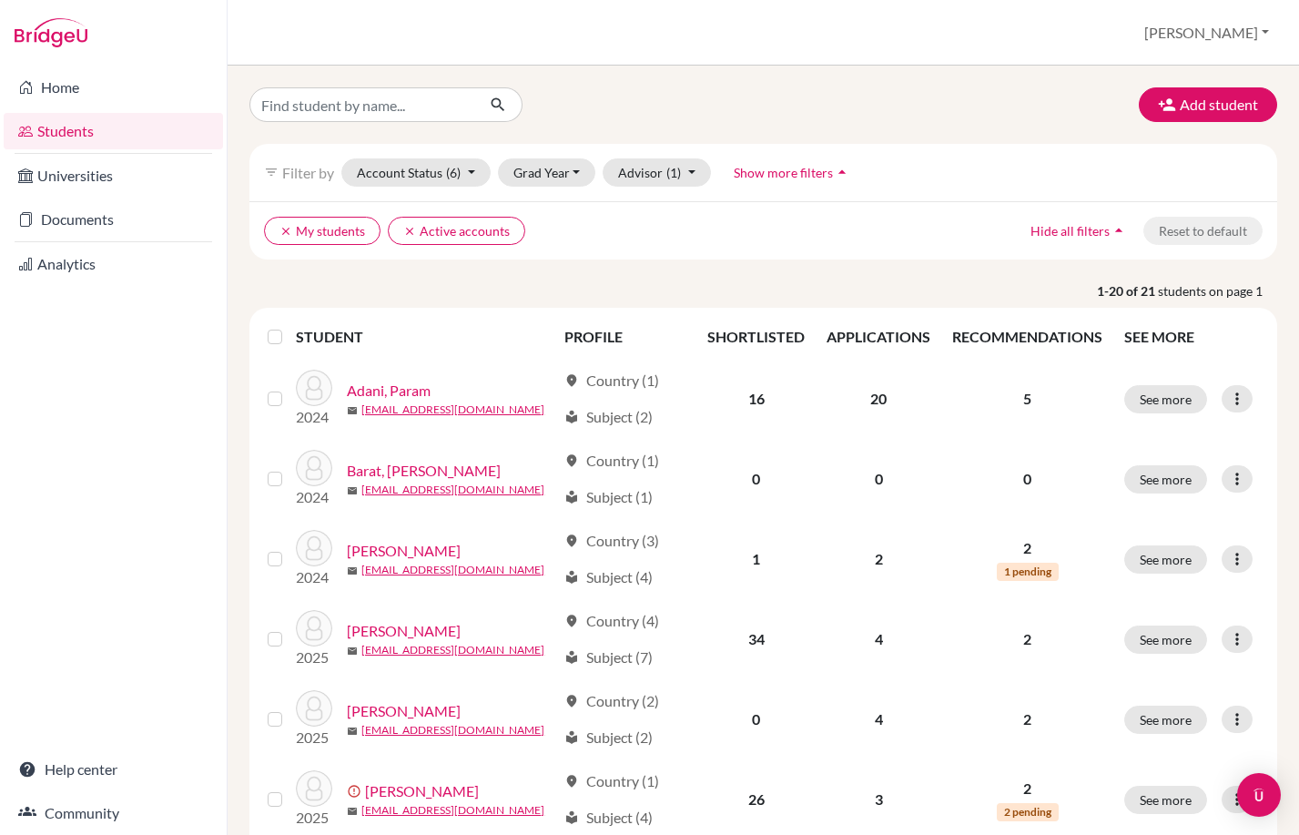 Image resolution: width=1299 pixels, height=835 pixels. What do you see at coordinates (1208, 105) in the screenshot?
I see `button: Add student` at bounding box center [1208, 105].